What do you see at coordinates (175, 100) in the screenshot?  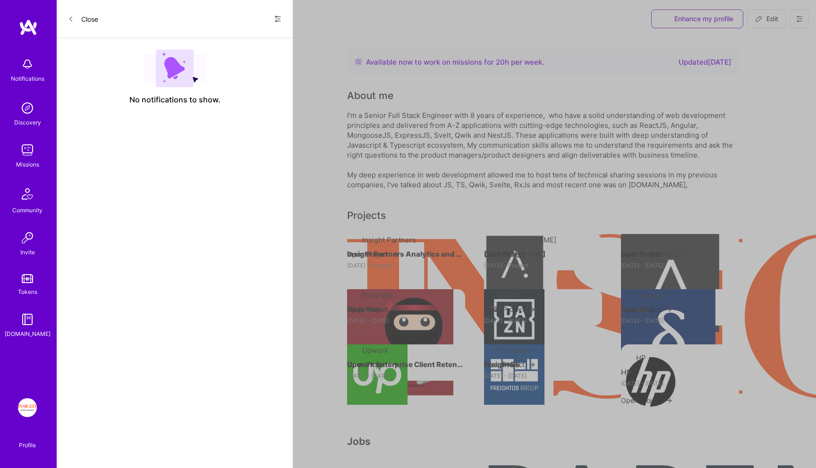 I see `span: No notifications to show.` at bounding box center [175, 100].